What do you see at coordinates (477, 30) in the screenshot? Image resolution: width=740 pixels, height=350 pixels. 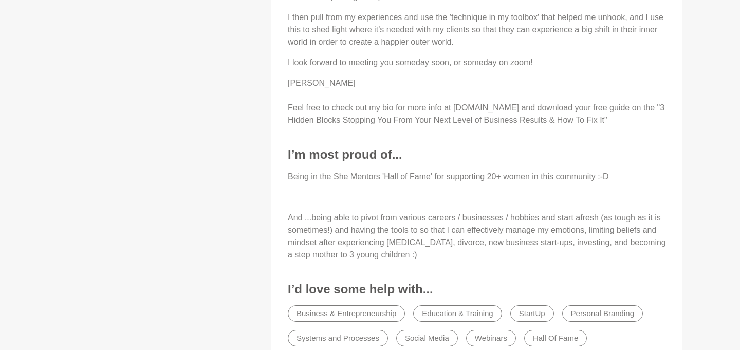 I see `p: I then pull from my experiences and use the 'technique in my toolbox' that helped me unhook, and ...` at bounding box center [477, 30].